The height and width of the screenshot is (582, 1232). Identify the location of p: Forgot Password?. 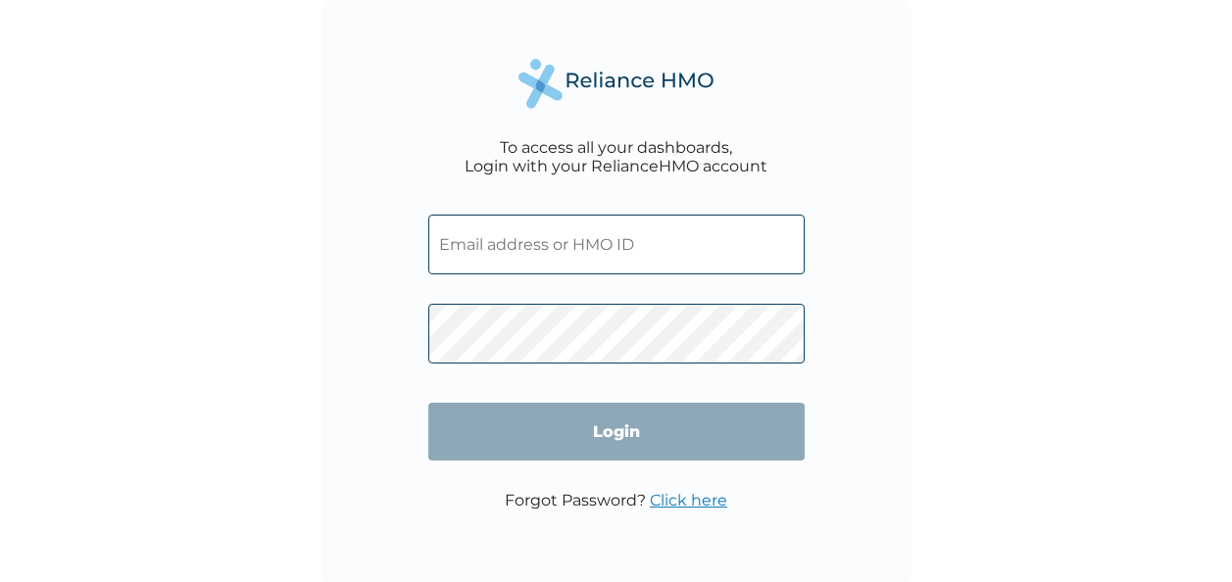
(615, 500).